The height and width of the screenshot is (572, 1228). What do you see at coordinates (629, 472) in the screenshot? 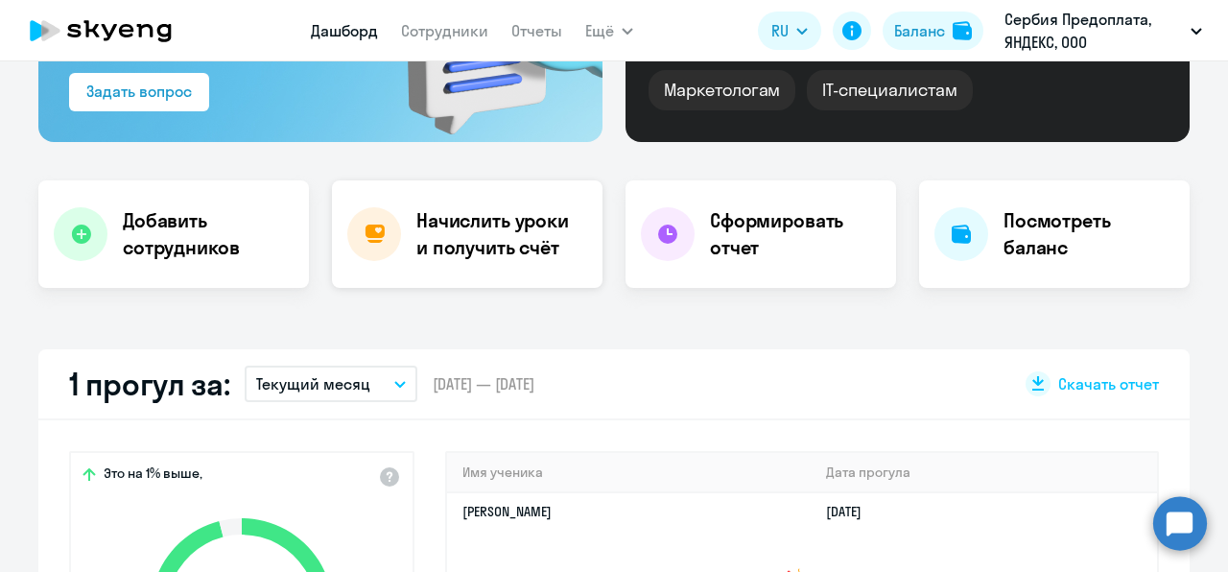
I see `th: Имя ученика` at bounding box center [629, 472].